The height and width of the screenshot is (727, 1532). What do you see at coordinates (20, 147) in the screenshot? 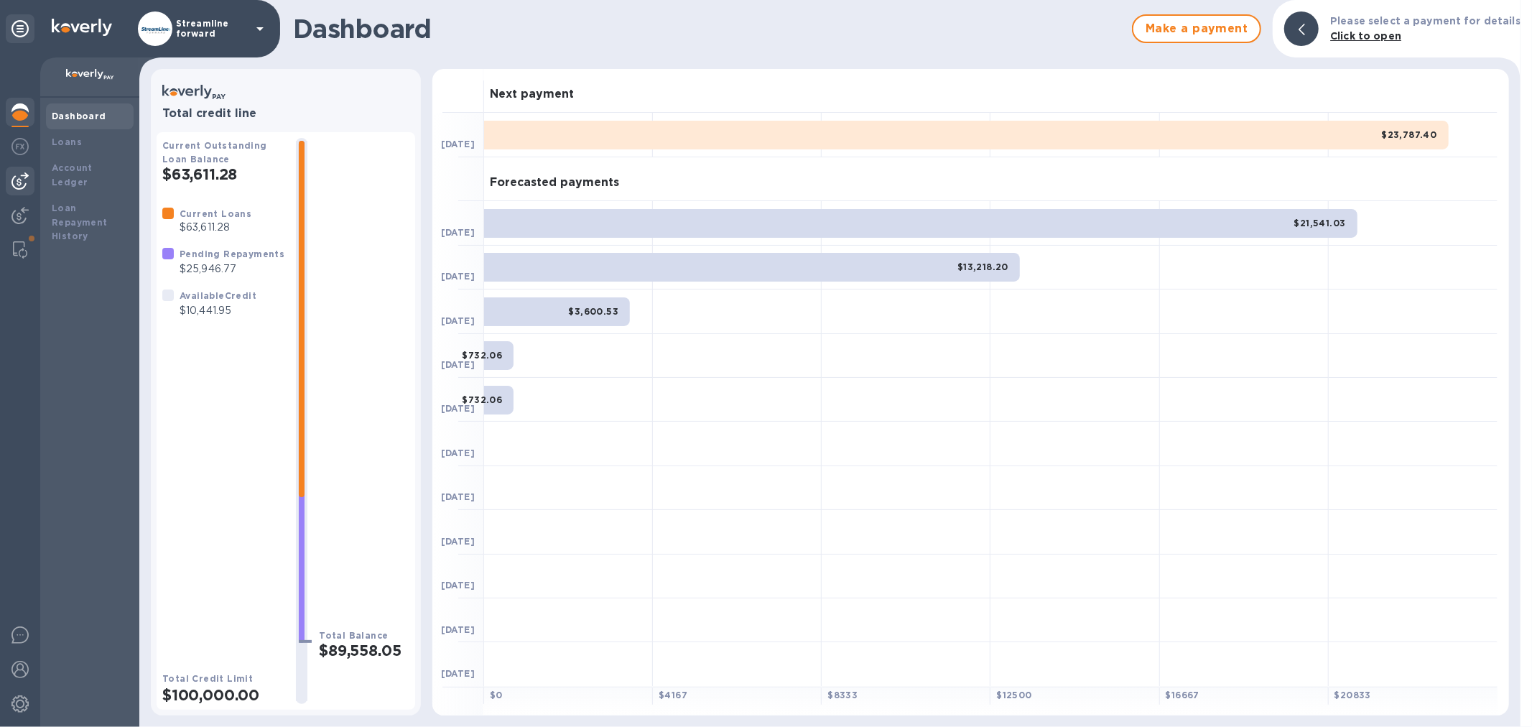
I see `img: Foreign exchange` at bounding box center [20, 147].